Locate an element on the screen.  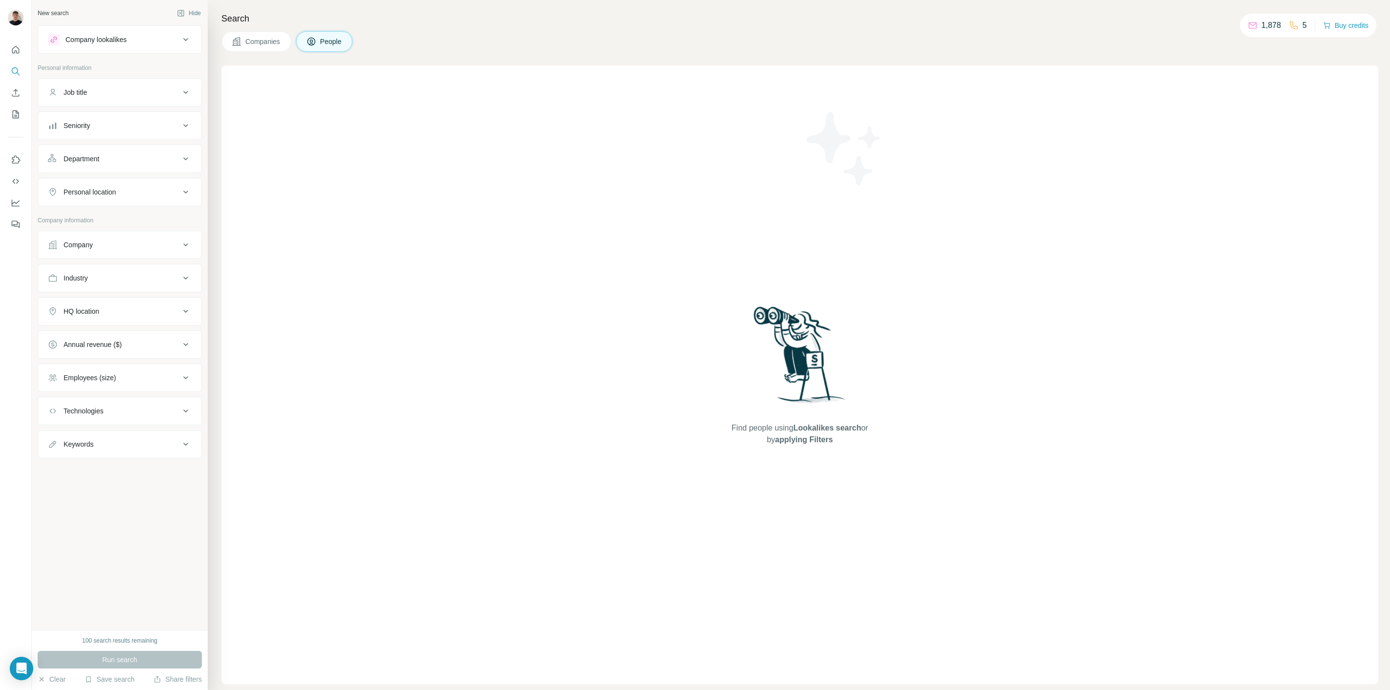
button: Save search is located at coordinates (110, 679).